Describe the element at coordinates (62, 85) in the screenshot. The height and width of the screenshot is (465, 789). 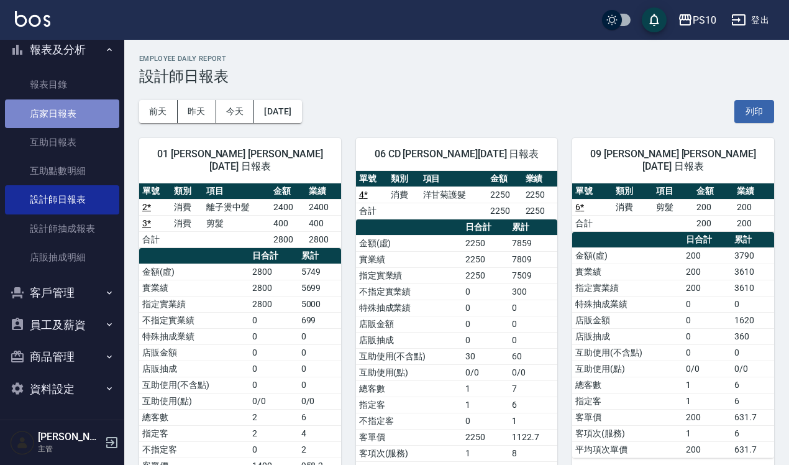
I see `a: 報表目錄` at that location.